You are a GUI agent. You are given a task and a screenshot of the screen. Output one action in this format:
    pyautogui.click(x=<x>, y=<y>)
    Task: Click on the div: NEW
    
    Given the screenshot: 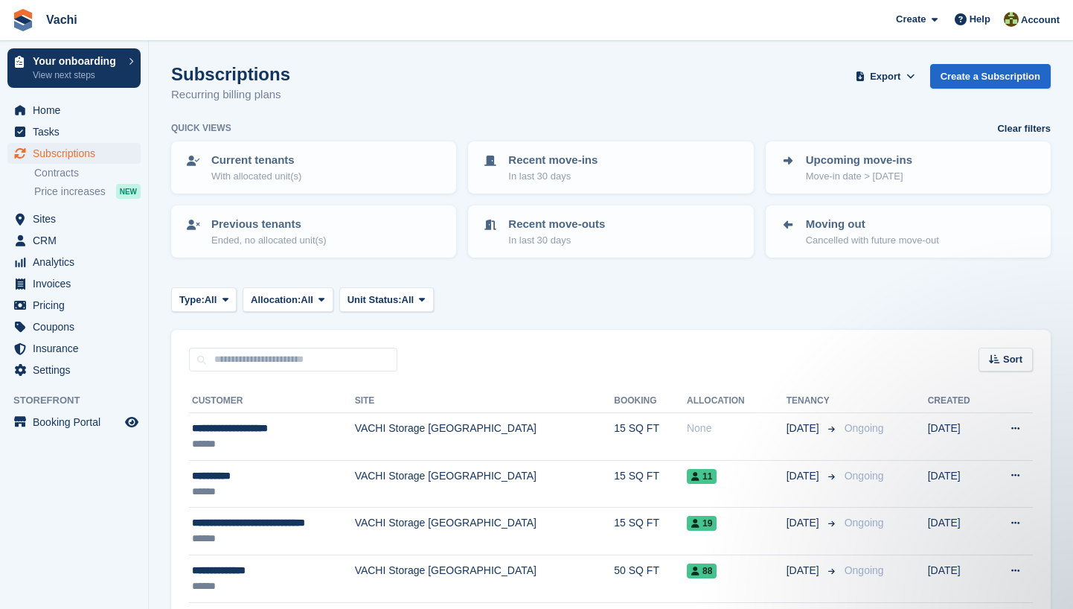 What is the action you would take?
    pyautogui.click(x=128, y=191)
    